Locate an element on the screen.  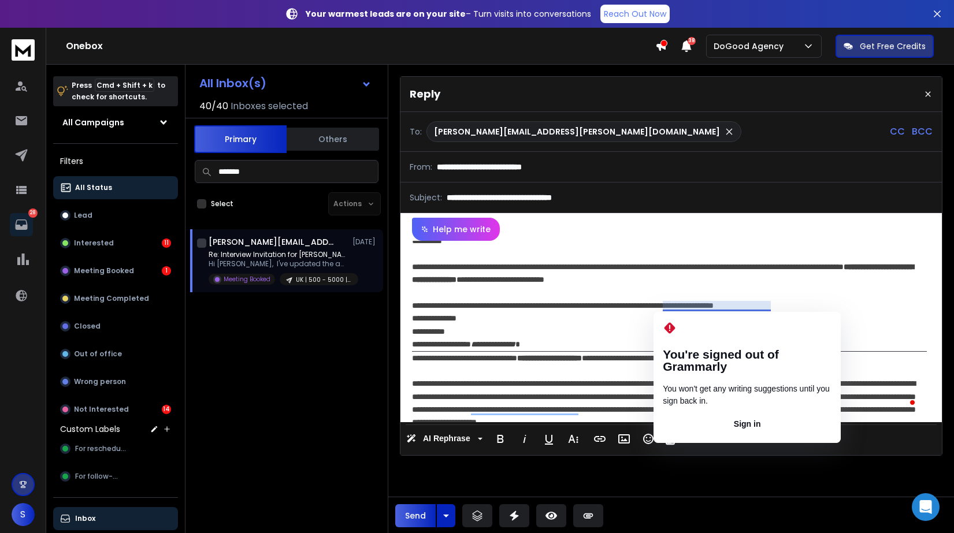
button: Inbox is located at coordinates (116, 519).